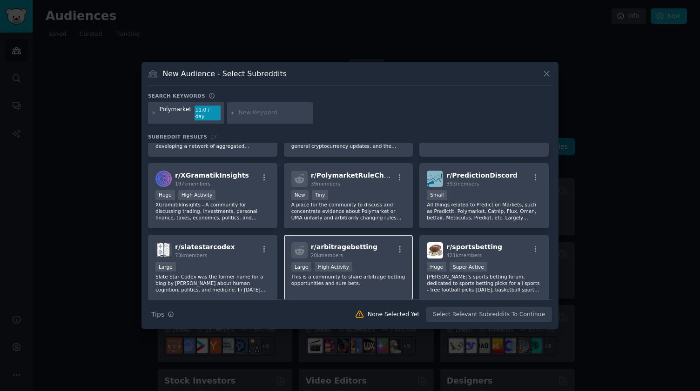 This screenshot has width=700, height=391. Describe the element at coordinates (177, 137) in the screenshot. I see `span: Subreddit Results` at that location.